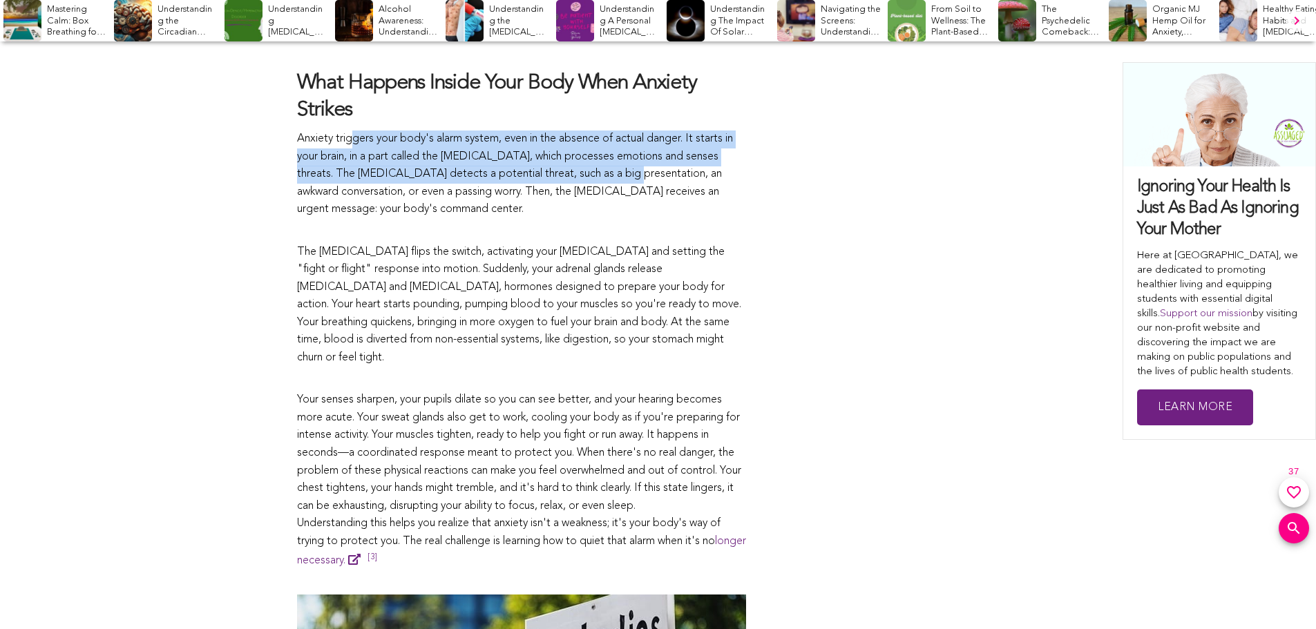  What do you see at coordinates (521, 175) in the screenshot?
I see `p: Anxiety triggers your body's alarm system, even in the absence of actual danger. It starts in you...` at bounding box center [521, 175].